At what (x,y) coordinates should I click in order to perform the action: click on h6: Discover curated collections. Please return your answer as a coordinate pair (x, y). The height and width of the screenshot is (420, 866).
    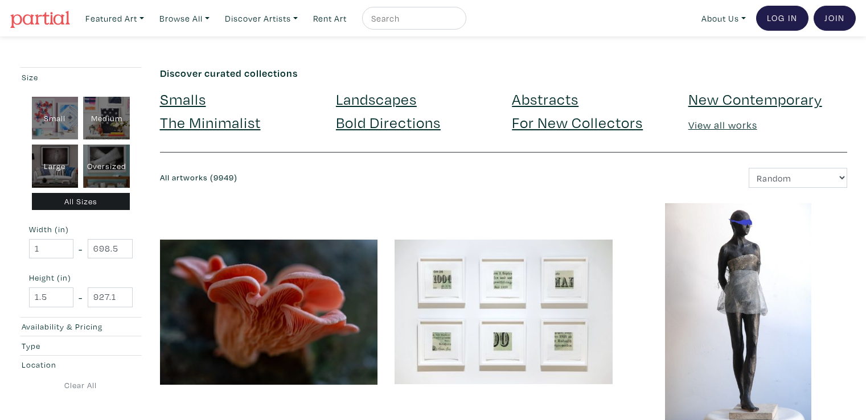
    Looking at the image, I should click on (504, 73).